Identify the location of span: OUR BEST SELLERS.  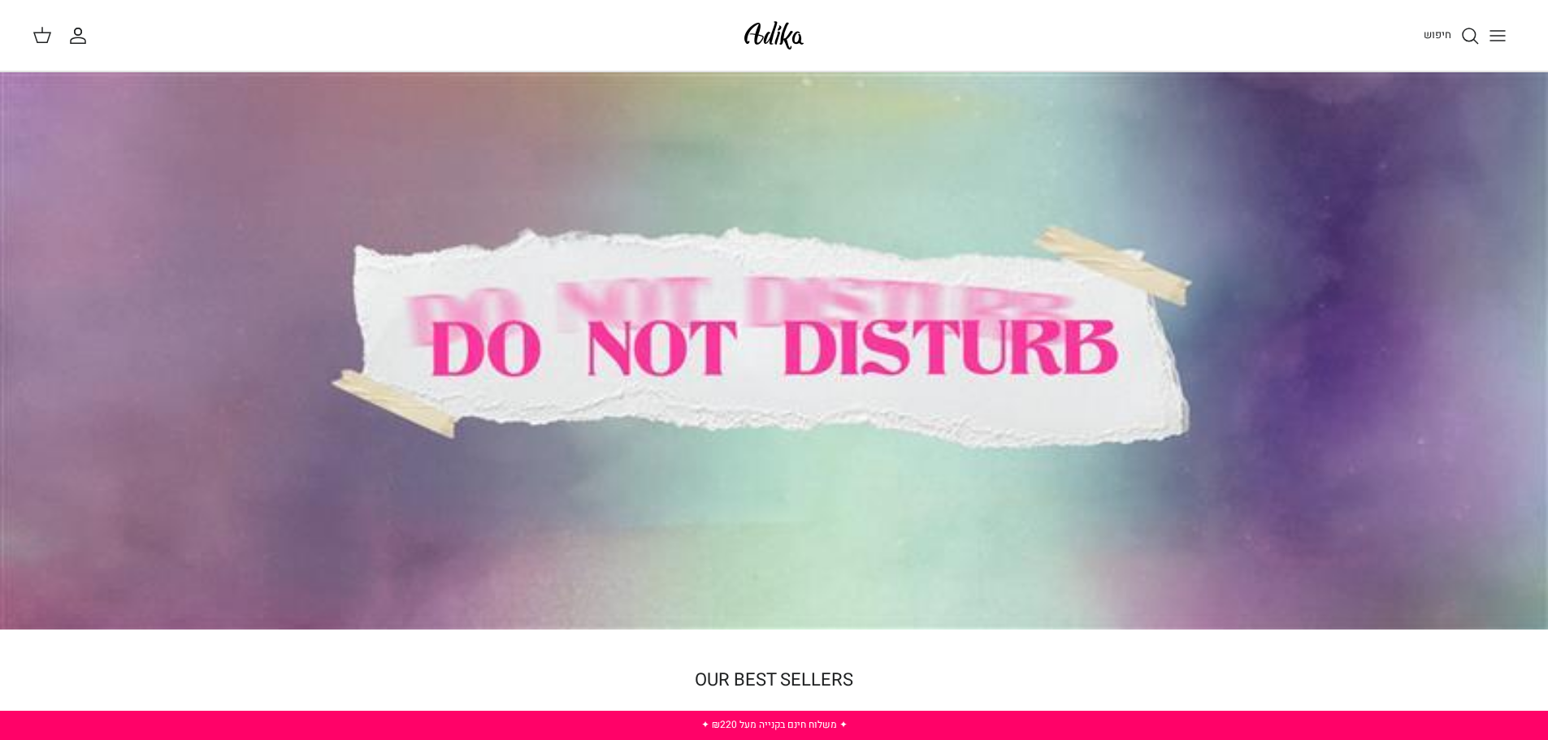
(773, 680).